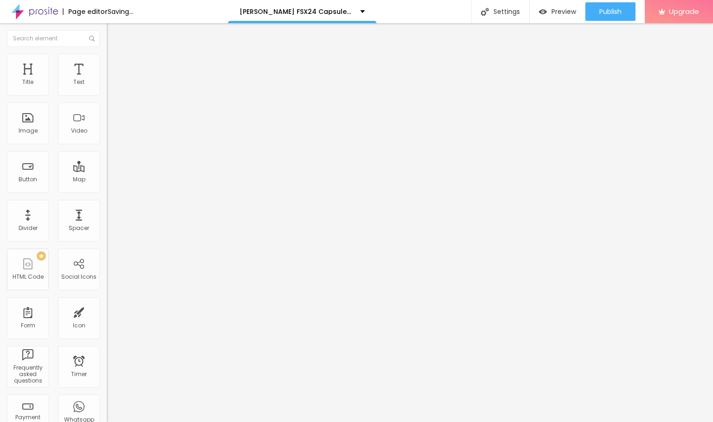 This screenshot has width=713, height=422. What do you see at coordinates (85, 12) in the screenshot?
I see `div: Page editor` at bounding box center [85, 12].